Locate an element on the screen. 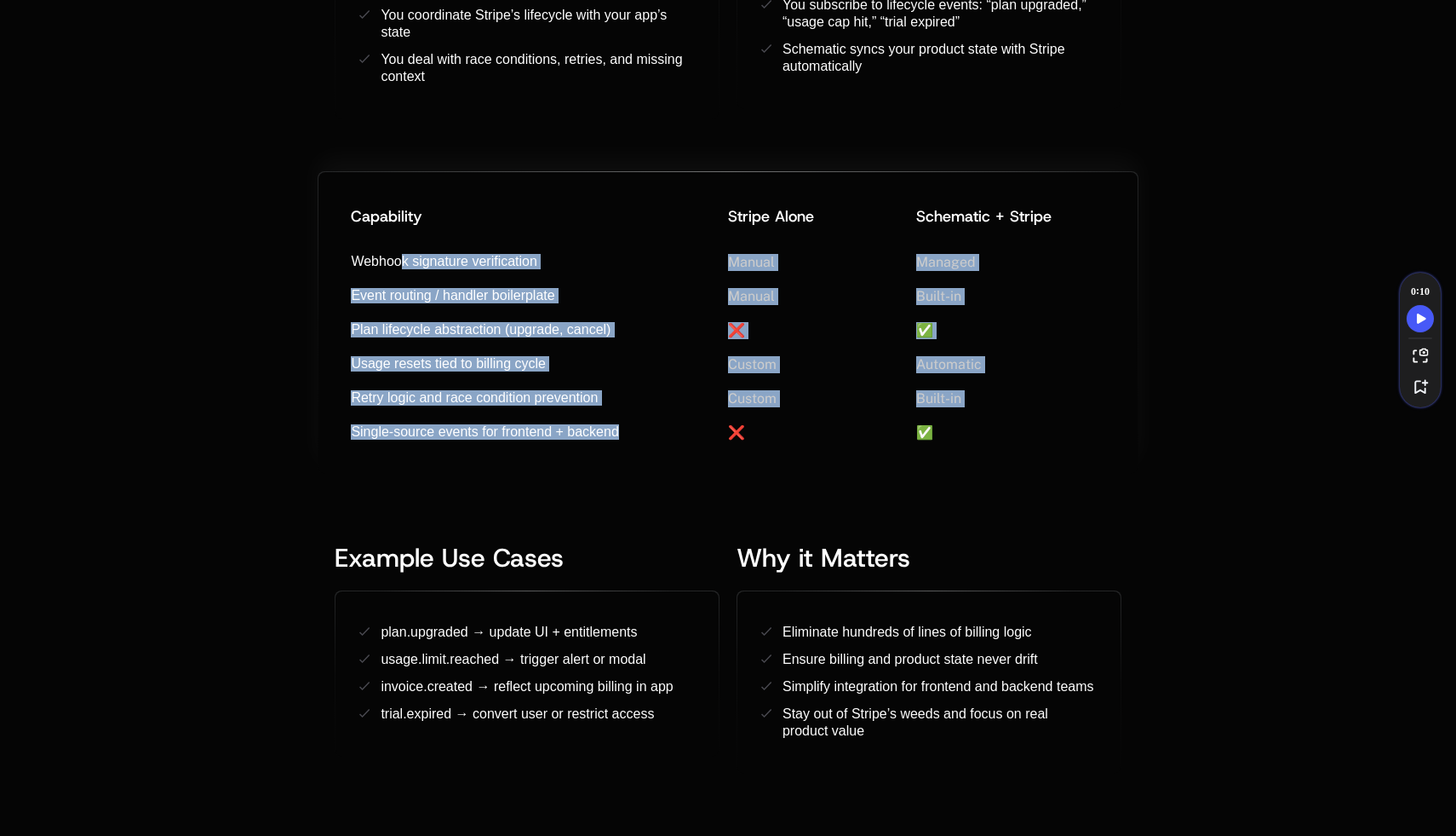  span: Retry logic and race condition prevention is located at coordinates (474, 397).